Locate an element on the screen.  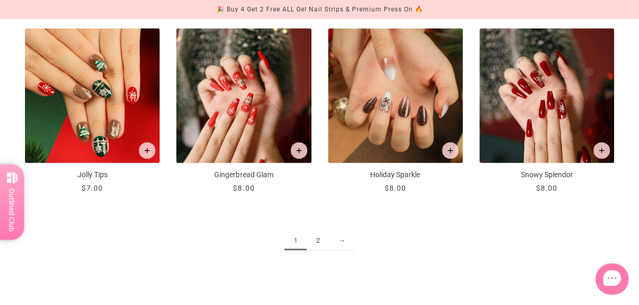
p: Holiday Sparkle is located at coordinates (395, 175).